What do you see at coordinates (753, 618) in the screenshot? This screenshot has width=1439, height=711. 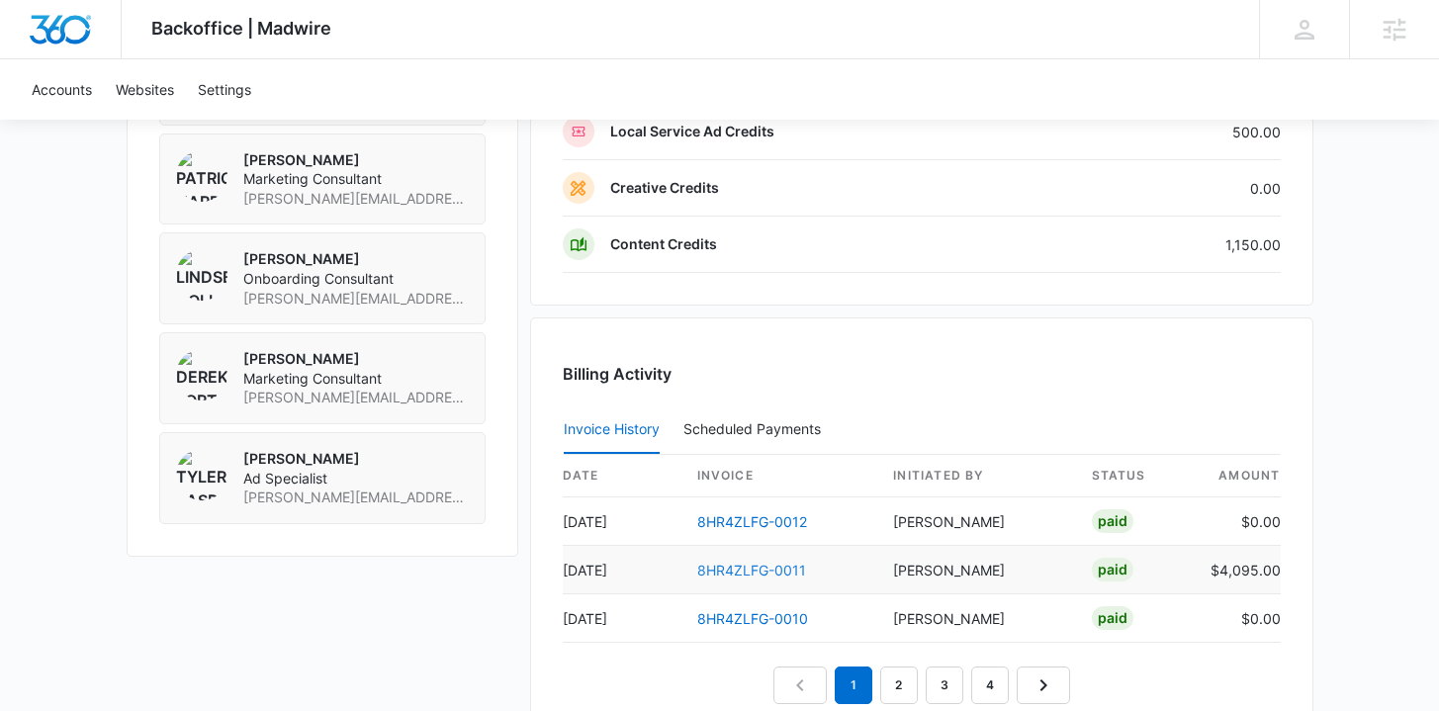 I see `a: 8HR4ZLFG-0010` at bounding box center [753, 618].